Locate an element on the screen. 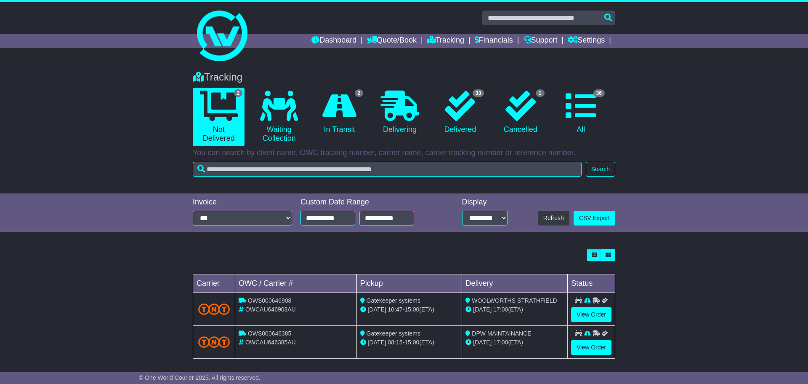 The image size is (808, 384). span: OWS000646385 is located at coordinates (270, 333).